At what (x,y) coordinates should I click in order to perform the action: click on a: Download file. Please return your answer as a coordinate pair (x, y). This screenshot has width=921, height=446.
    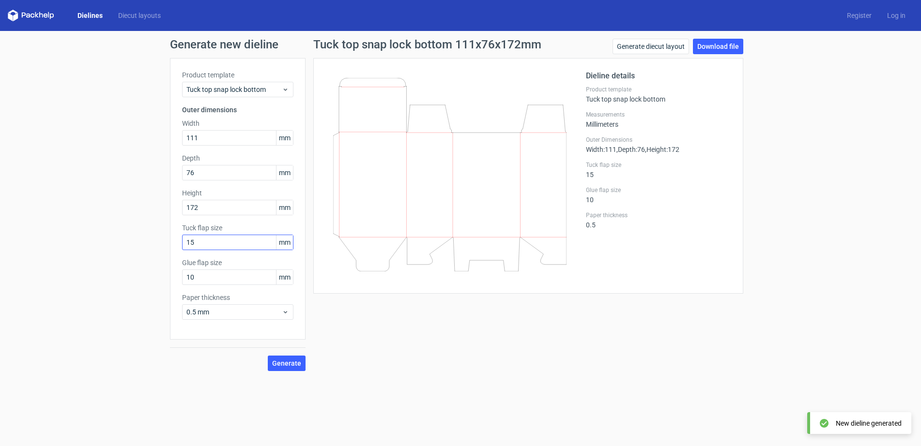
    Looking at the image, I should click on (718, 46).